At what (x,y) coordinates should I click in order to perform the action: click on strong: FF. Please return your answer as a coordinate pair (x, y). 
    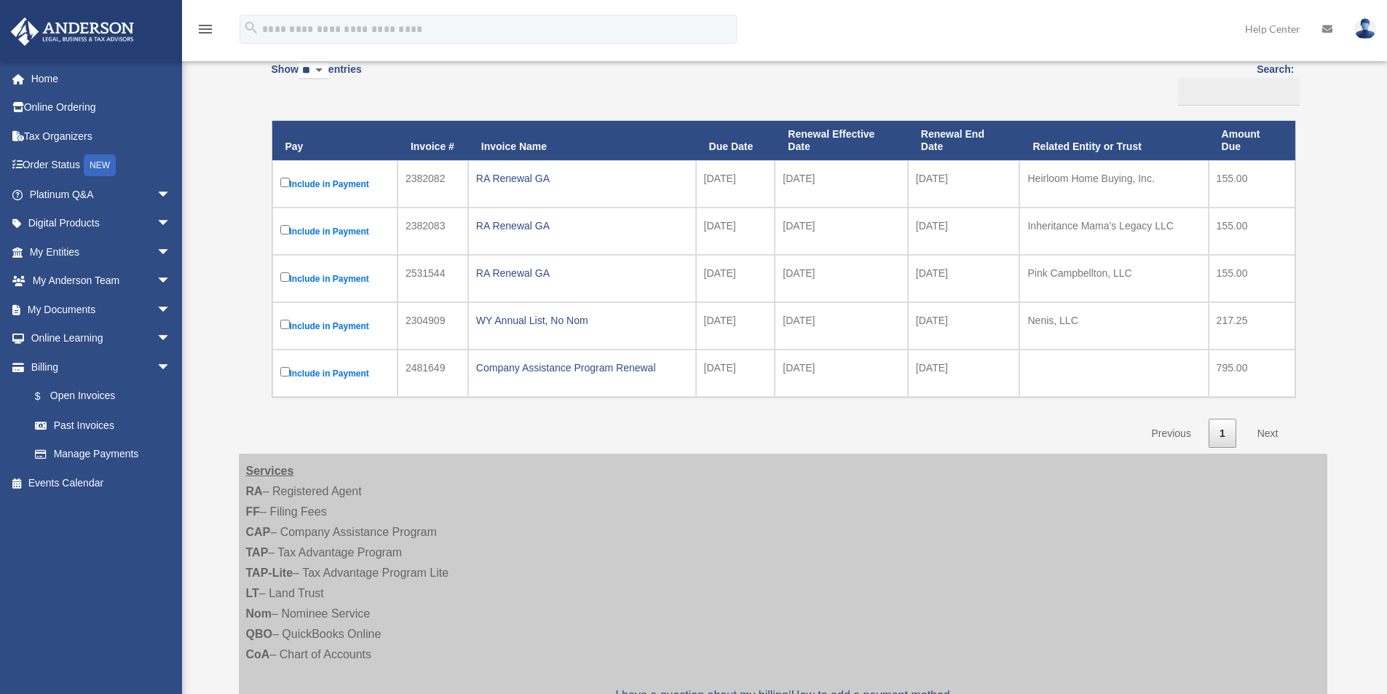
    Looking at the image, I should click on (253, 511).